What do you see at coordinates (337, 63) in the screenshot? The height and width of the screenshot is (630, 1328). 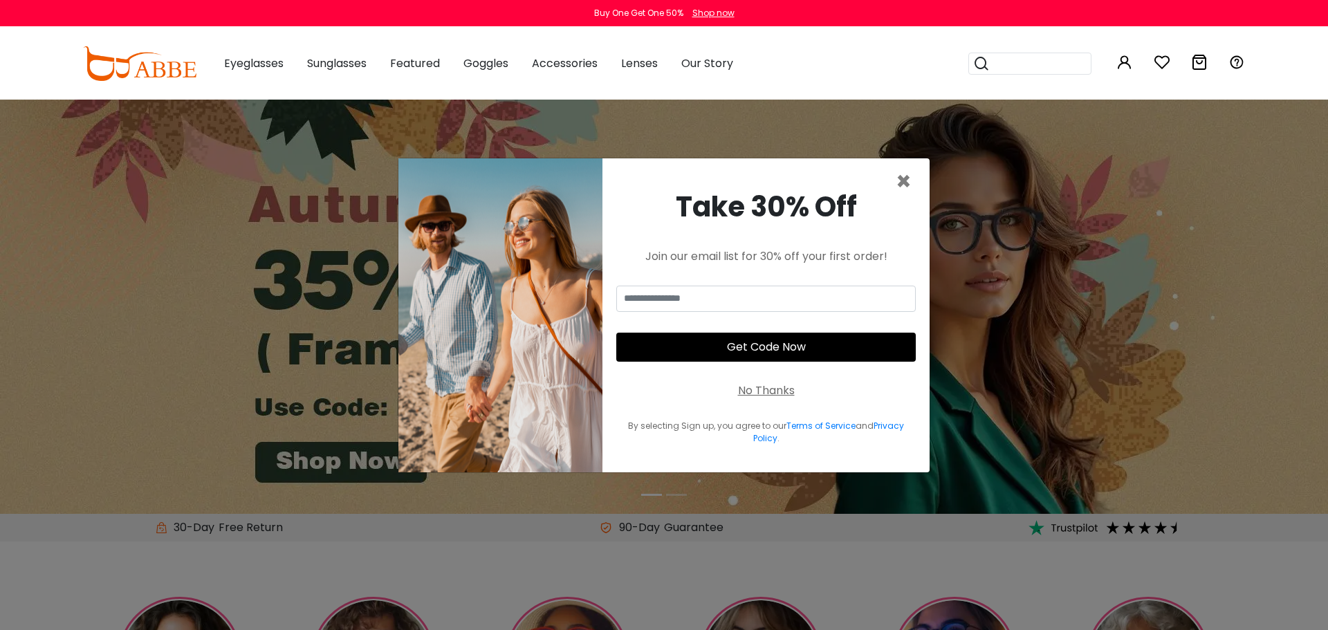 I see `span: Sunglasses` at bounding box center [337, 63].